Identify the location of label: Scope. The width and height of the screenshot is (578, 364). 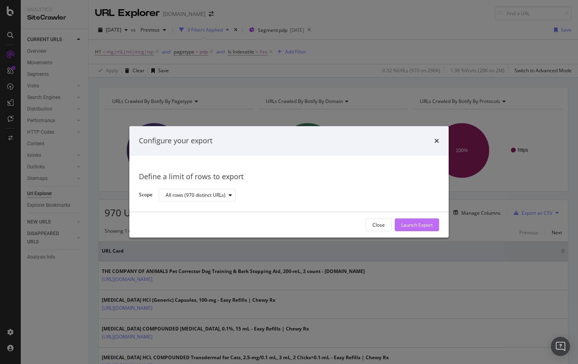
(146, 196).